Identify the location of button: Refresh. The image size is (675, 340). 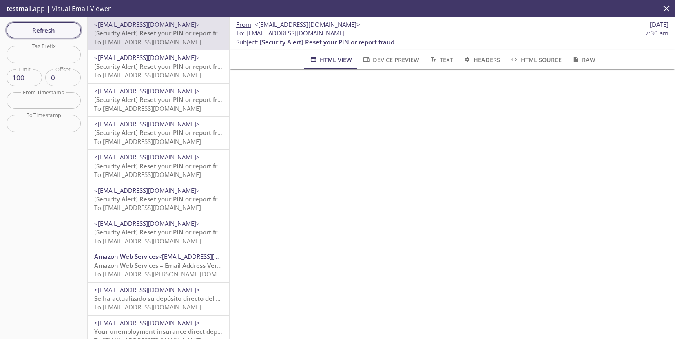
(44, 30).